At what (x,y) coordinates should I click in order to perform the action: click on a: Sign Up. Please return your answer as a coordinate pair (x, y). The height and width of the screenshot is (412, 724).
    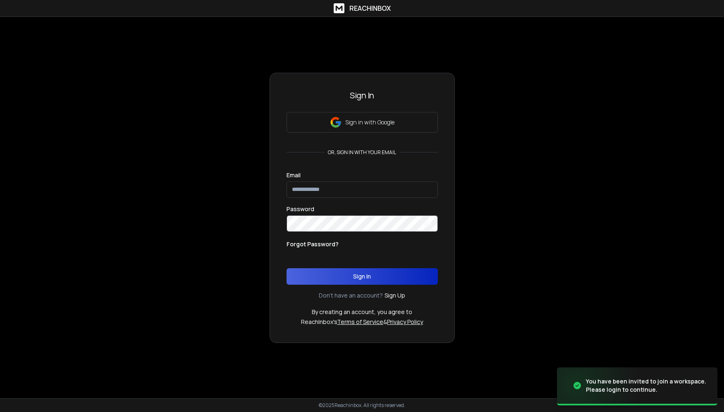
    Looking at the image, I should click on (395, 296).